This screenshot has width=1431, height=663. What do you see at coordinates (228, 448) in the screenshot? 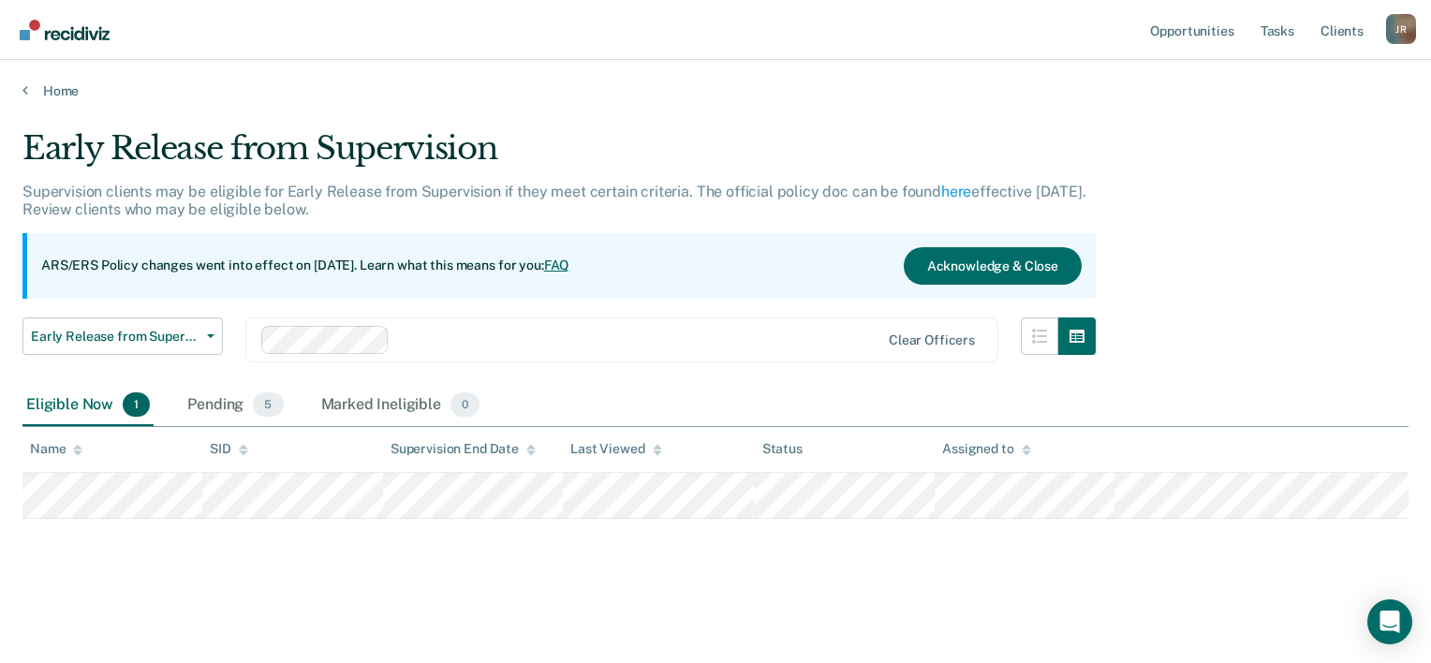
I see `div: SID` at bounding box center [228, 448].